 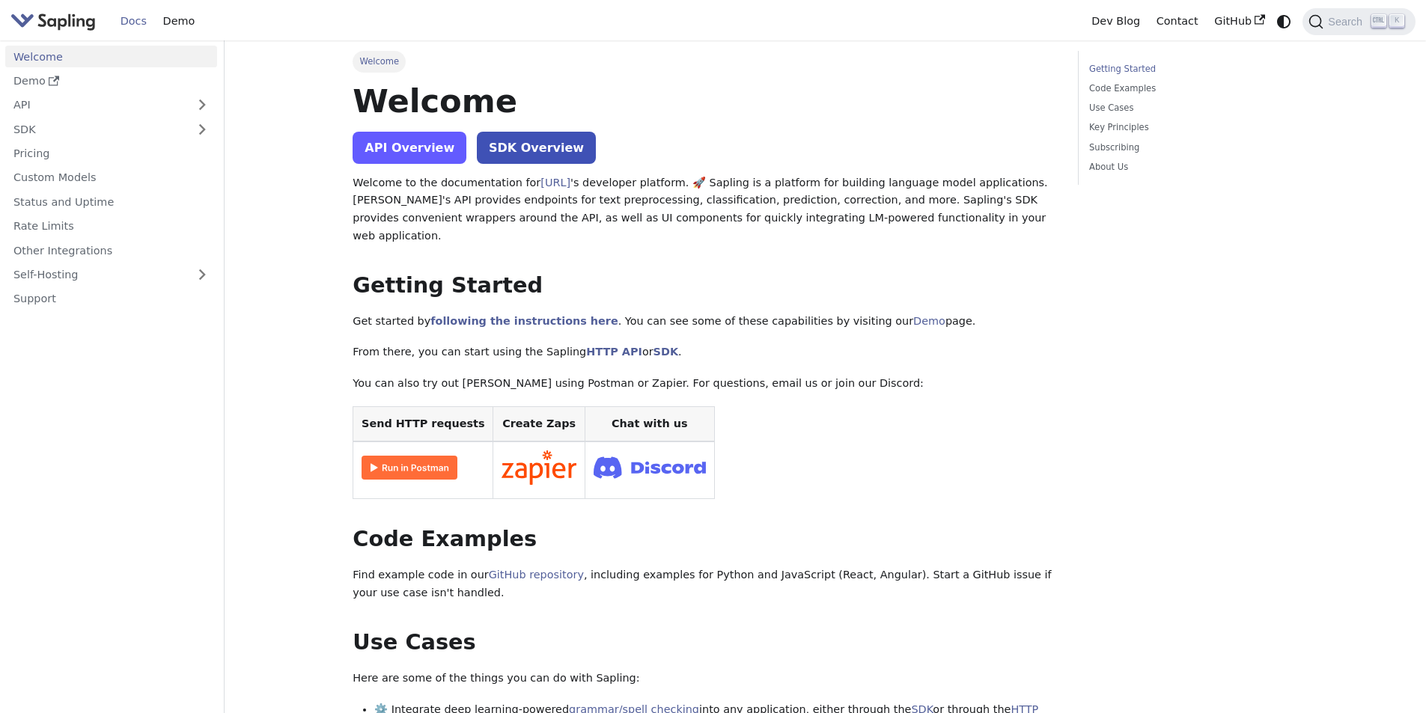 I want to click on p: Find example code in our , including examples for Python and JavaScript (React, Angular). Start a..., so click(x=704, y=585).